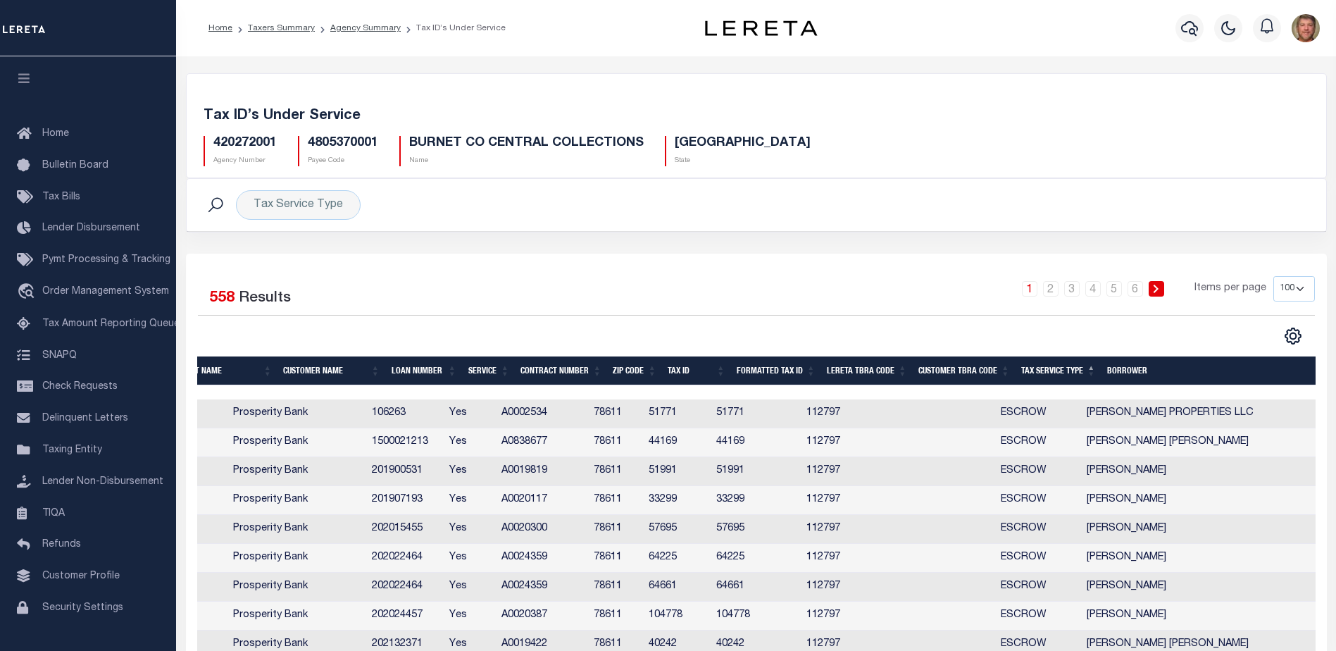  I want to click on span: Bulletin Board, so click(75, 166).